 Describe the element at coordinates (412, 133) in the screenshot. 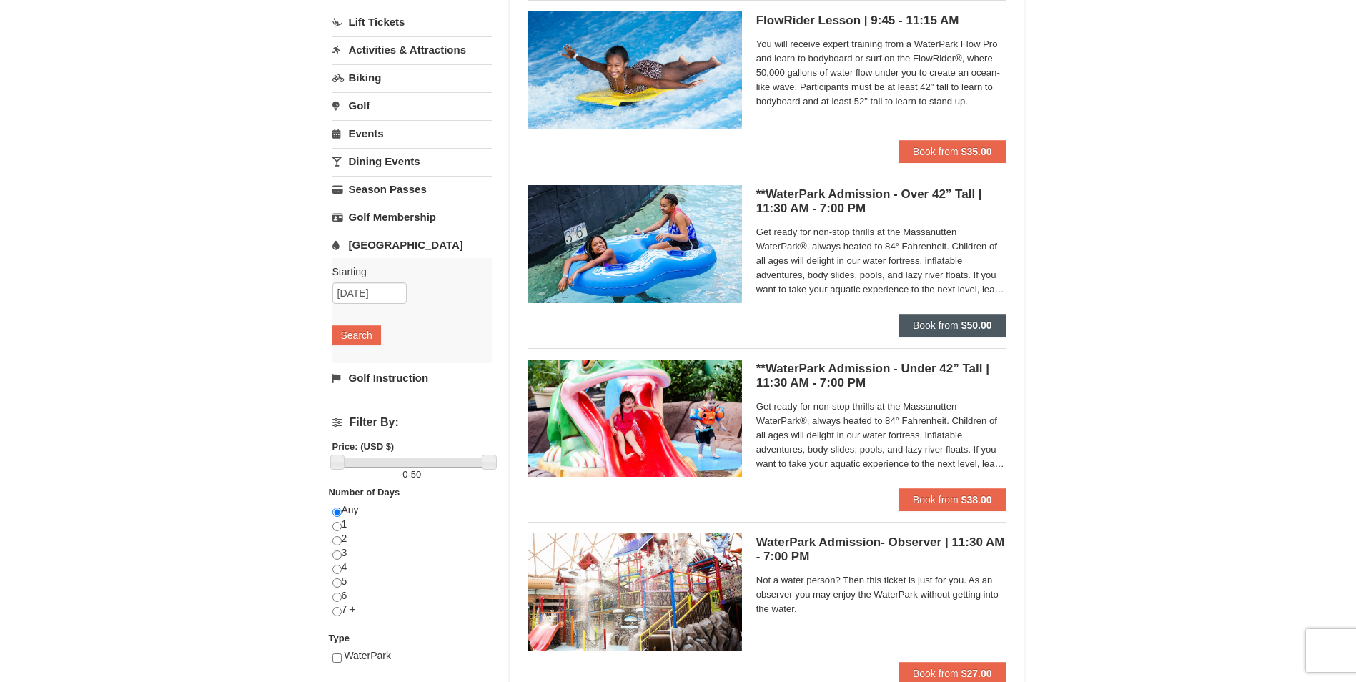

I see `a: Events` at that location.